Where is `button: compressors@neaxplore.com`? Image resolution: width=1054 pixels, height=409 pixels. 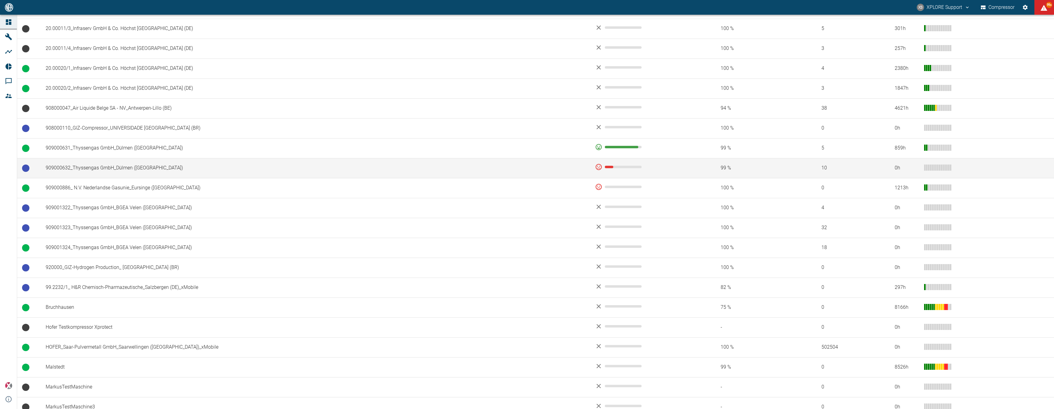
button: compressors@neaxplore.com is located at coordinates (944, 7).